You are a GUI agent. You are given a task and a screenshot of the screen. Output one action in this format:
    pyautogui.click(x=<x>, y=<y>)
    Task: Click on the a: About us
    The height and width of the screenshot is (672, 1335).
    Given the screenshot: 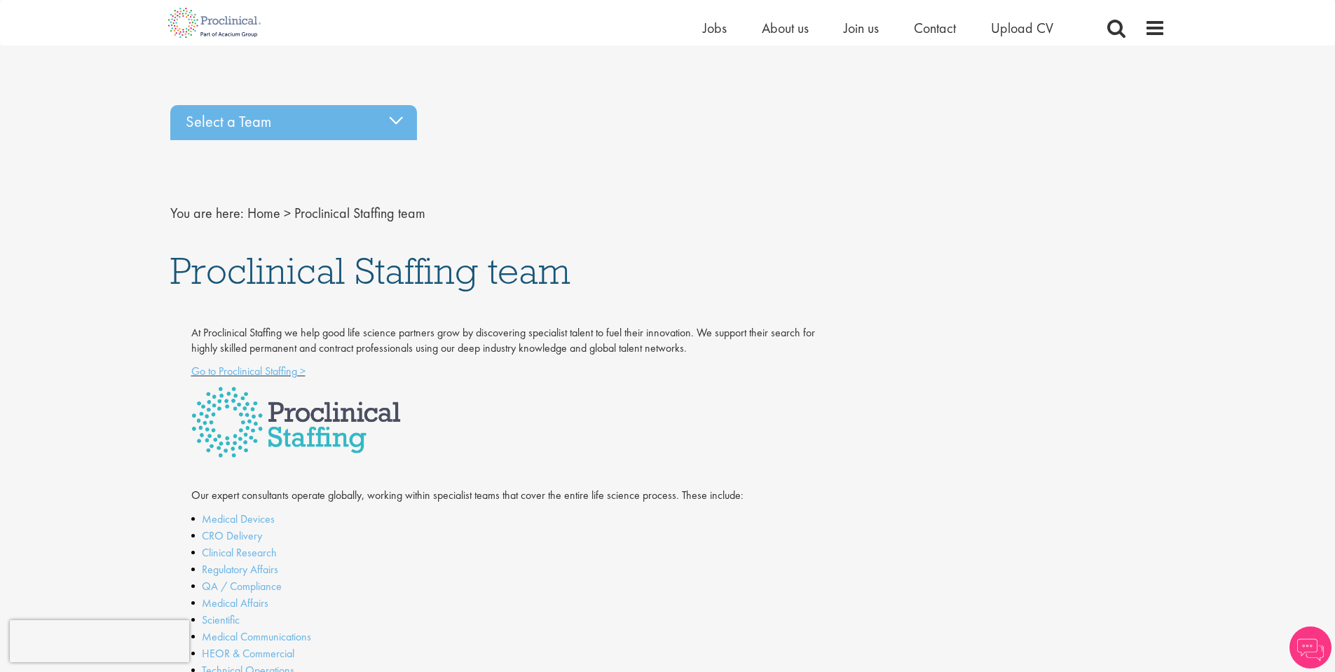 What is the action you would take?
    pyautogui.click(x=785, y=28)
    